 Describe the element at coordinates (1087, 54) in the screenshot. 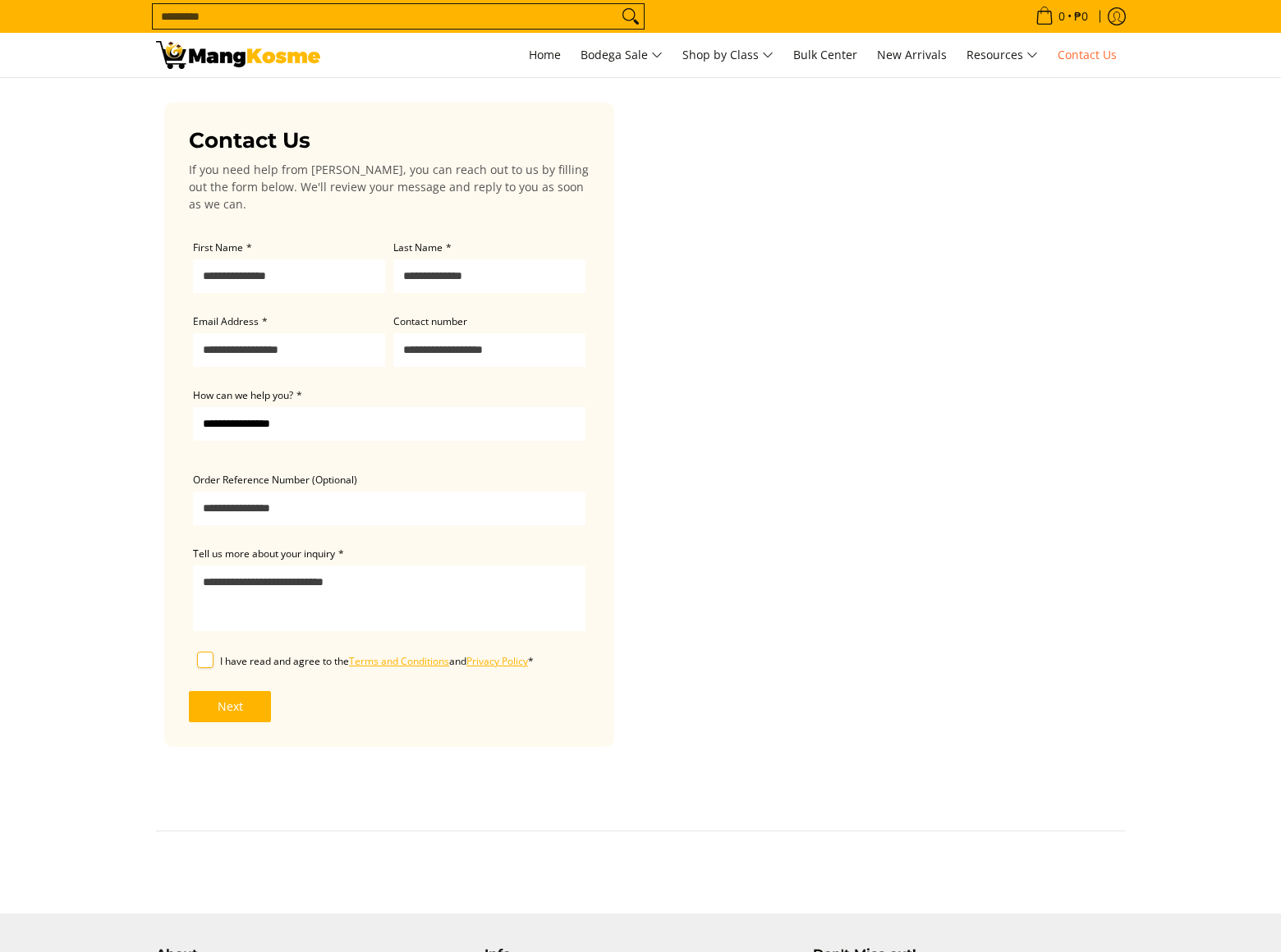

I see `span: Contact Us` at that location.